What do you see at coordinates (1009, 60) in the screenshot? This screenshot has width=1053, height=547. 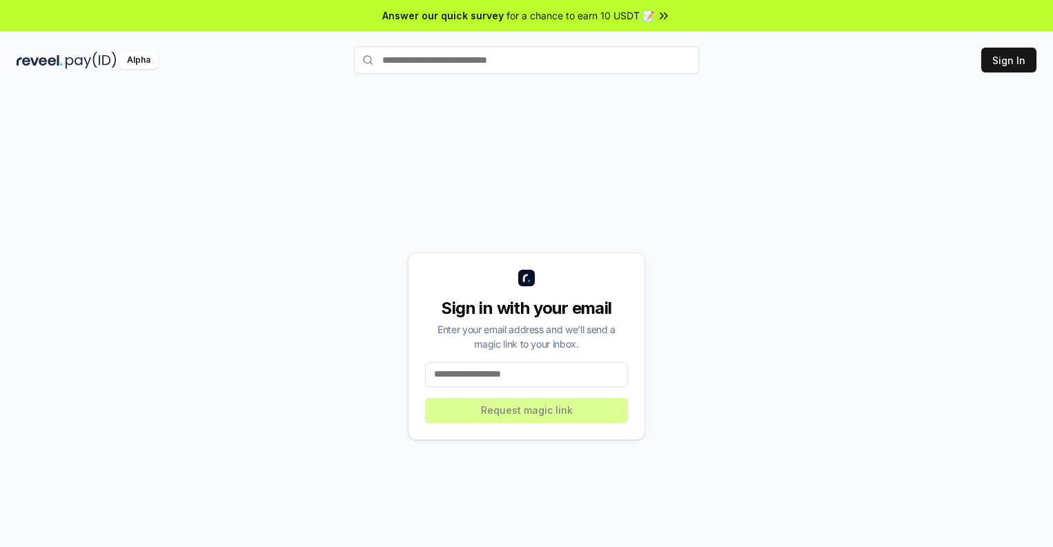 I see `button: Sign In` at bounding box center [1009, 60].